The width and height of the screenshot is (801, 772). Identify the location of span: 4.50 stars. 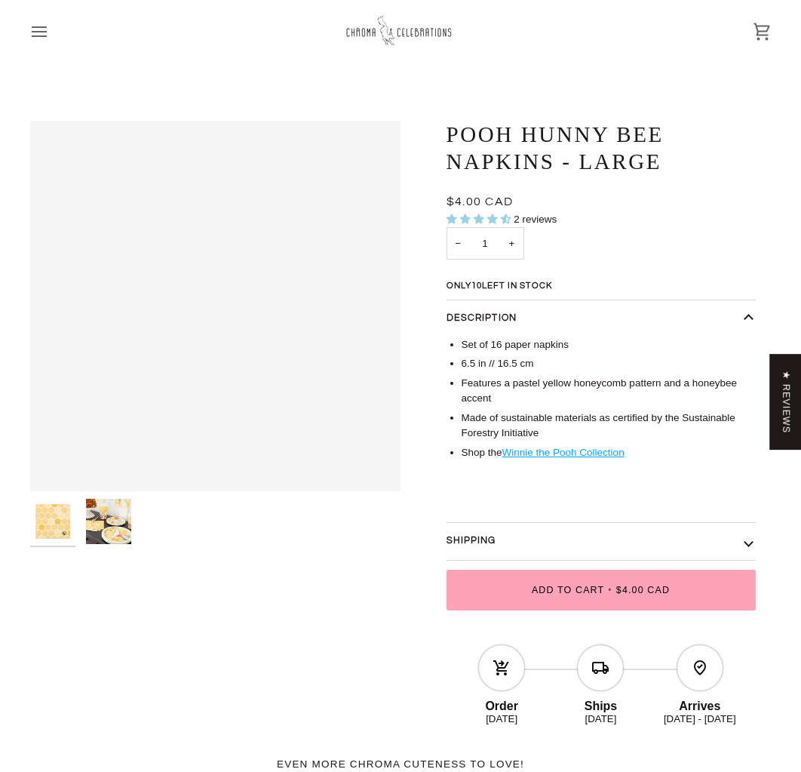
(481, 219).